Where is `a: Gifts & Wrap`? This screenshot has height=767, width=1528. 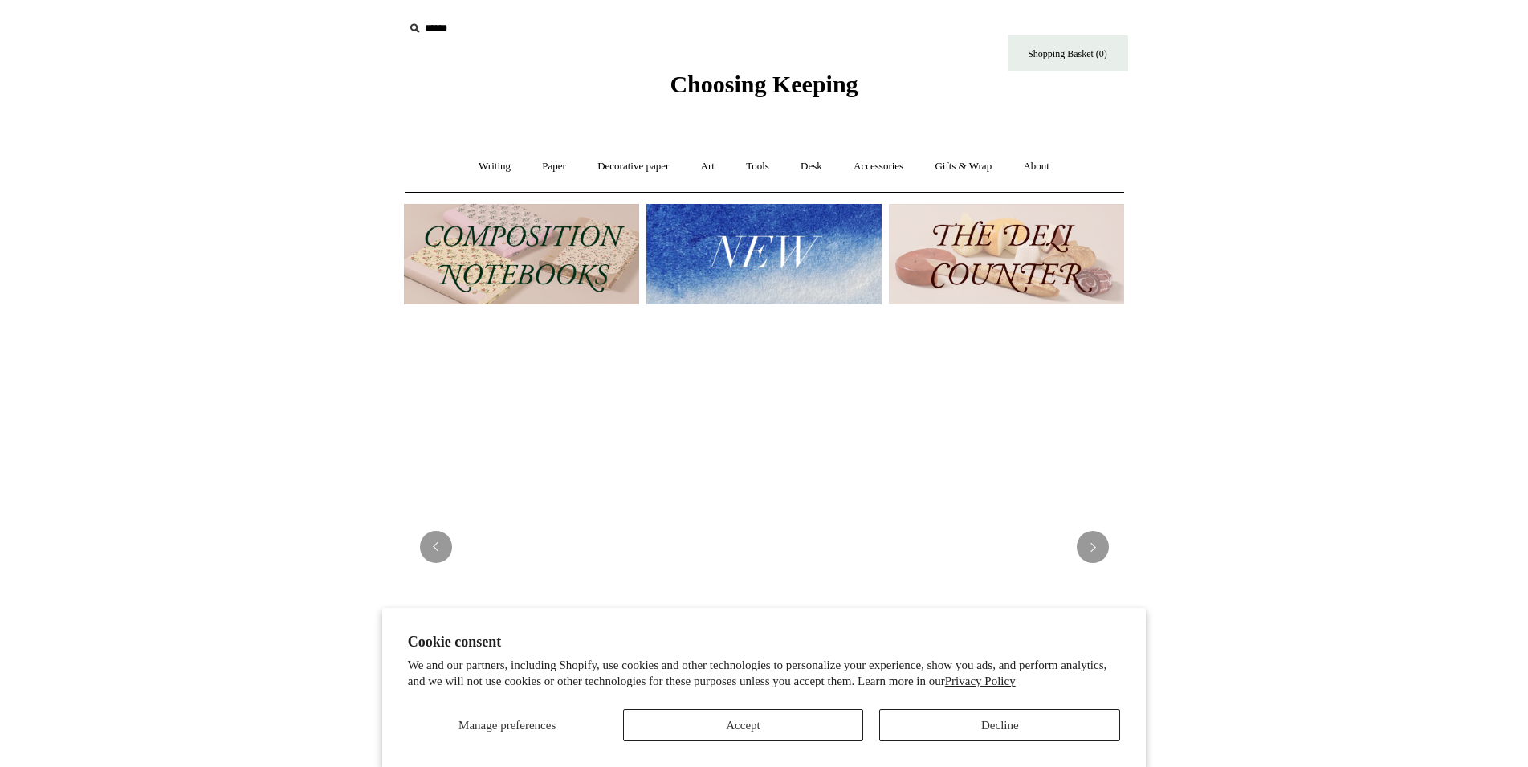 a: Gifts & Wrap is located at coordinates (963, 166).